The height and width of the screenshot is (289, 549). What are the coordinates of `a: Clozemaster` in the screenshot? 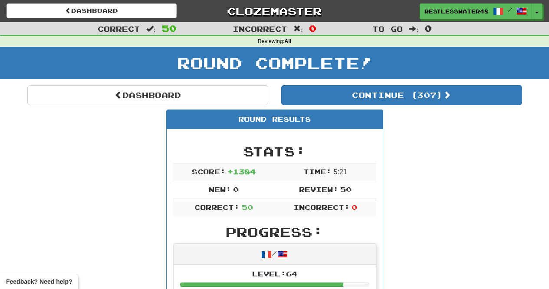 It's located at (275, 11).